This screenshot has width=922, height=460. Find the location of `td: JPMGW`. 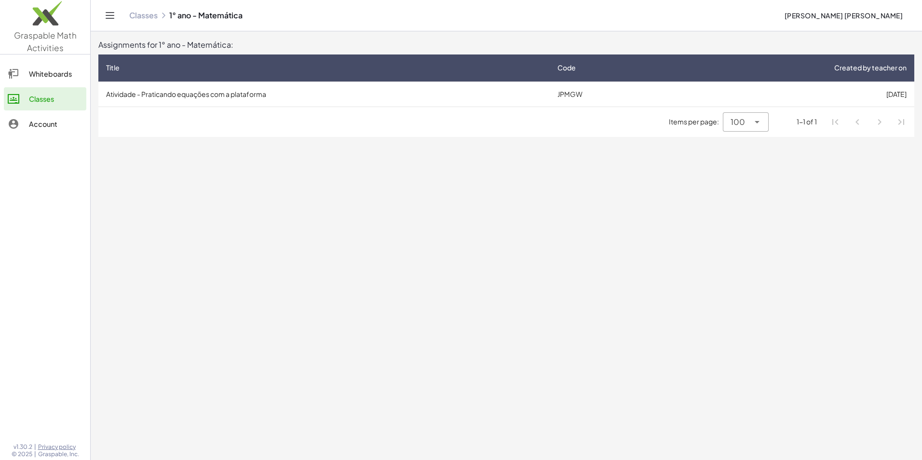

td: JPMGW is located at coordinates (606, 94).